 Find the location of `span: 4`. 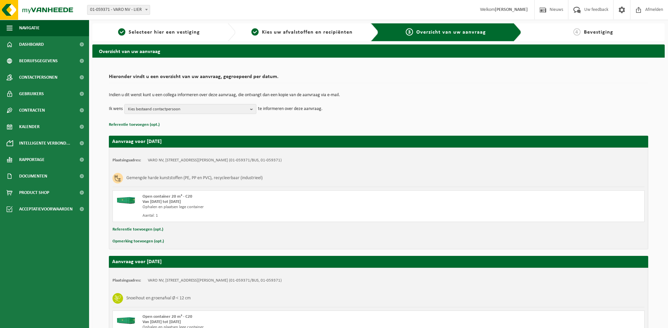

span: 4 is located at coordinates (577, 32).